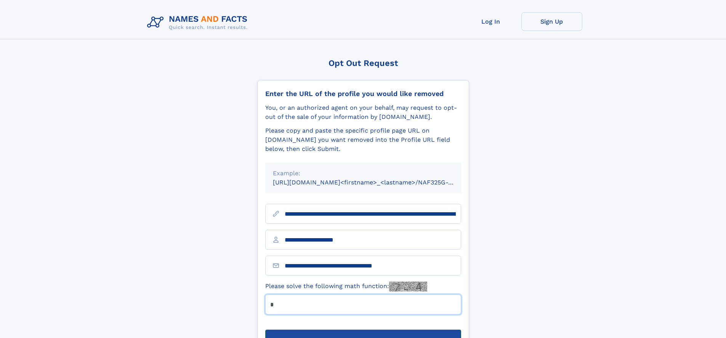 The width and height of the screenshot is (726, 338). Describe the element at coordinates (363, 112) in the screenshot. I see `div: You, or an authorized agent on your behalf, may request to opt-out of the sale of your informatio...` at that location.